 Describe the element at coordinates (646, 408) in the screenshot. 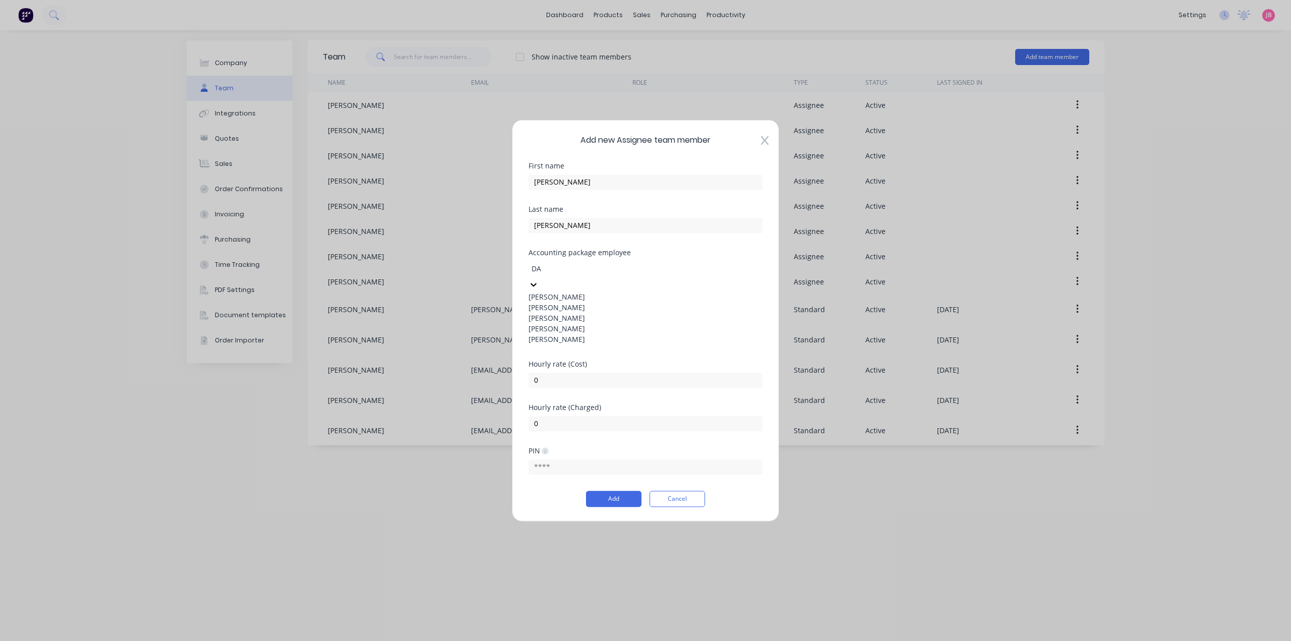

I see `div: Hourly rate (Charged)` at that location.